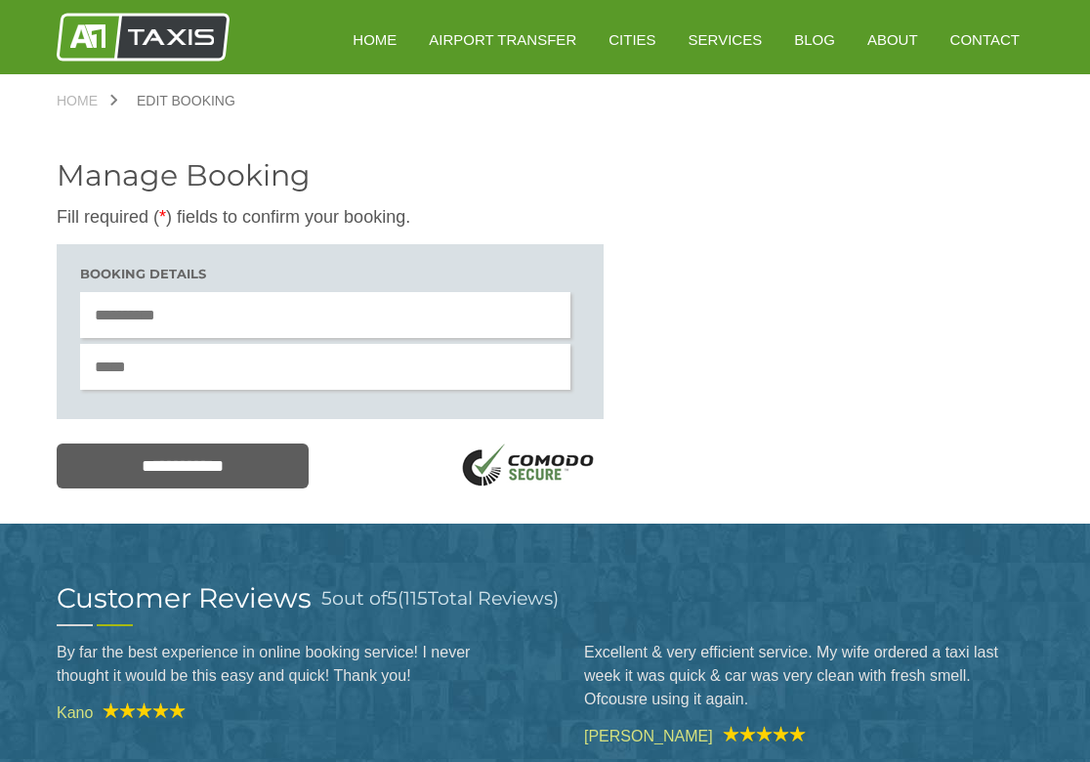 This screenshot has width=1090, height=762. What do you see at coordinates (184, 598) in the screenshot?
I see `h2: Customer Reviews` at bounding box center [184, 598].